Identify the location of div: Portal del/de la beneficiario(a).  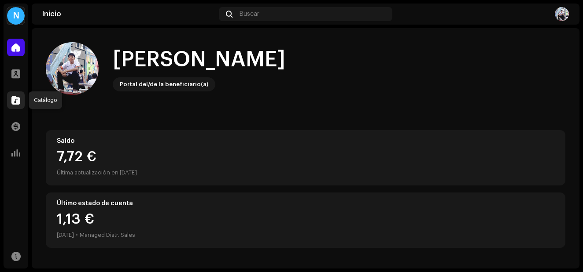
(164, 84).